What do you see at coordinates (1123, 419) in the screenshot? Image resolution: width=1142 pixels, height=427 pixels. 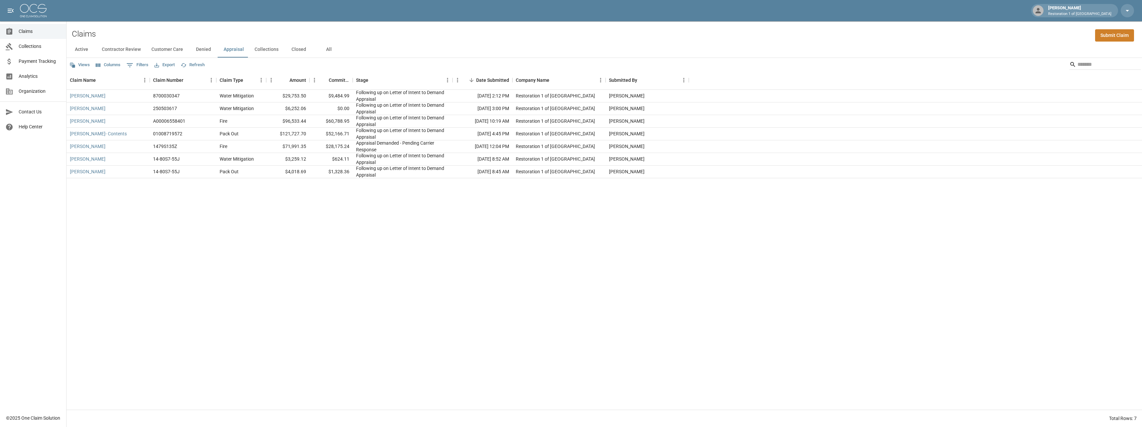 I see `div: Total Rows: 7` at bounding box center [1123, 419].